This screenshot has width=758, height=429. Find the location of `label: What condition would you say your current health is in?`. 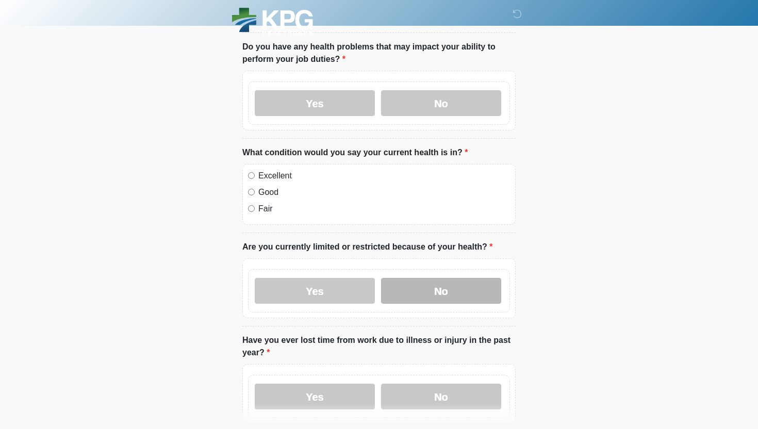

label: What condition would you say your current health is in? is located at coordinates (355, 153).